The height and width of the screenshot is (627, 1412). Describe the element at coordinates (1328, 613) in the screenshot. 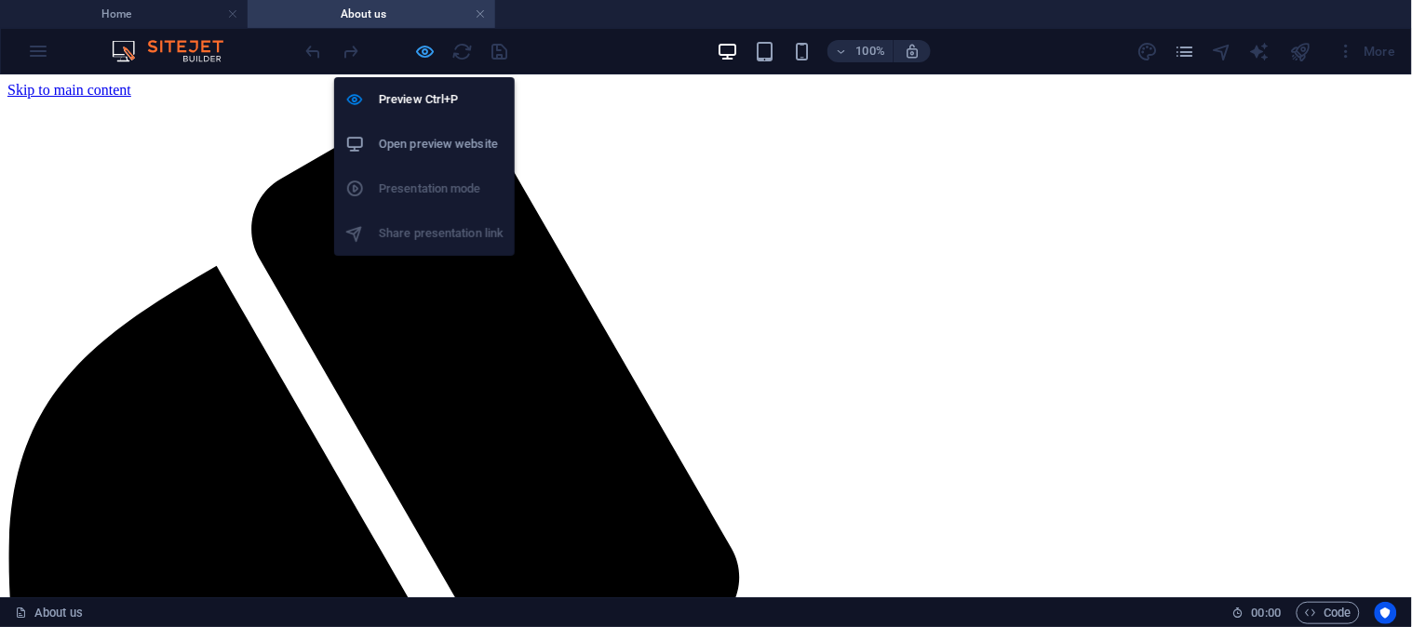

I see `span: Code` at that location.